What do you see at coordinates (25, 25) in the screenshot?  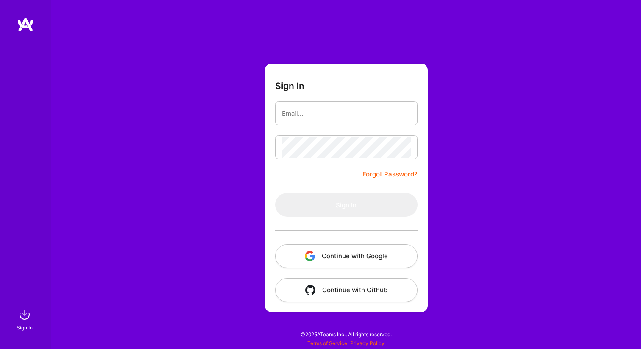 I see `img: logo` at bounding box center [25, 25].